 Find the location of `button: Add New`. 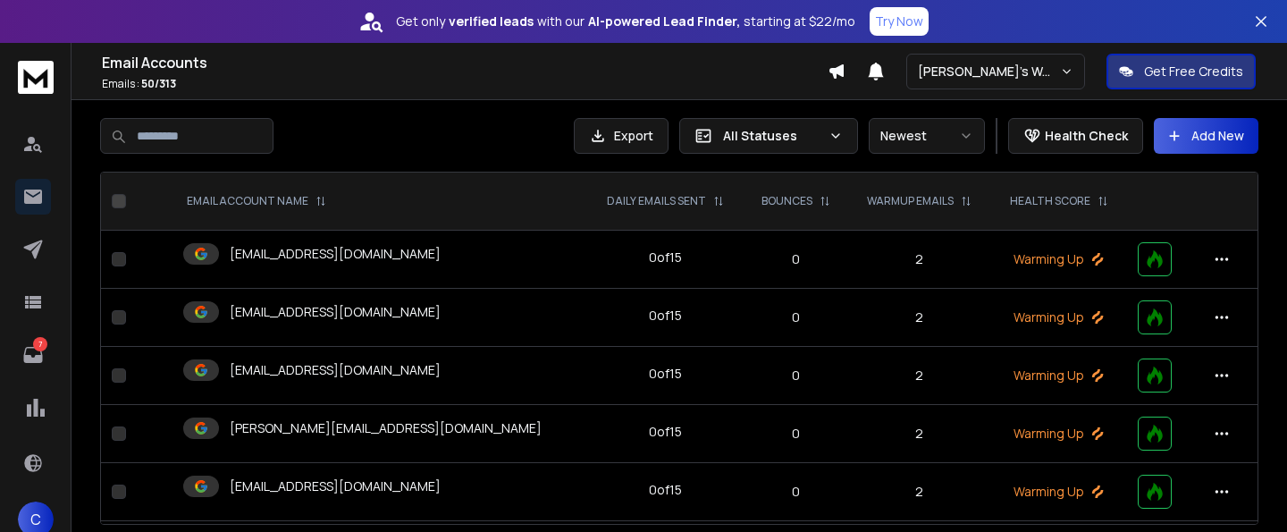

button: Add New is located at coordinates (1206, 136).